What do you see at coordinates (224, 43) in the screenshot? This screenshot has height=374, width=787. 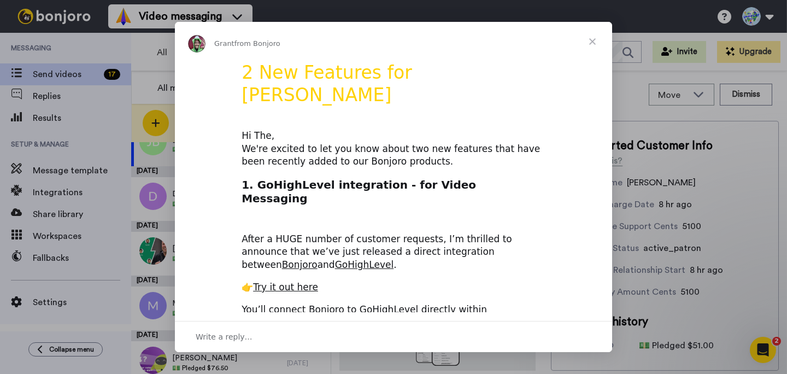 I see `span: Grant` at bounding box center [224, 43].